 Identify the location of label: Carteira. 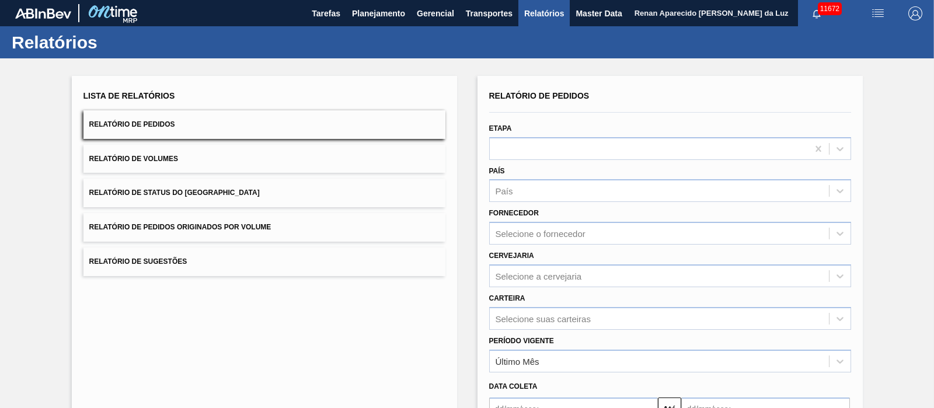
(507, 298).